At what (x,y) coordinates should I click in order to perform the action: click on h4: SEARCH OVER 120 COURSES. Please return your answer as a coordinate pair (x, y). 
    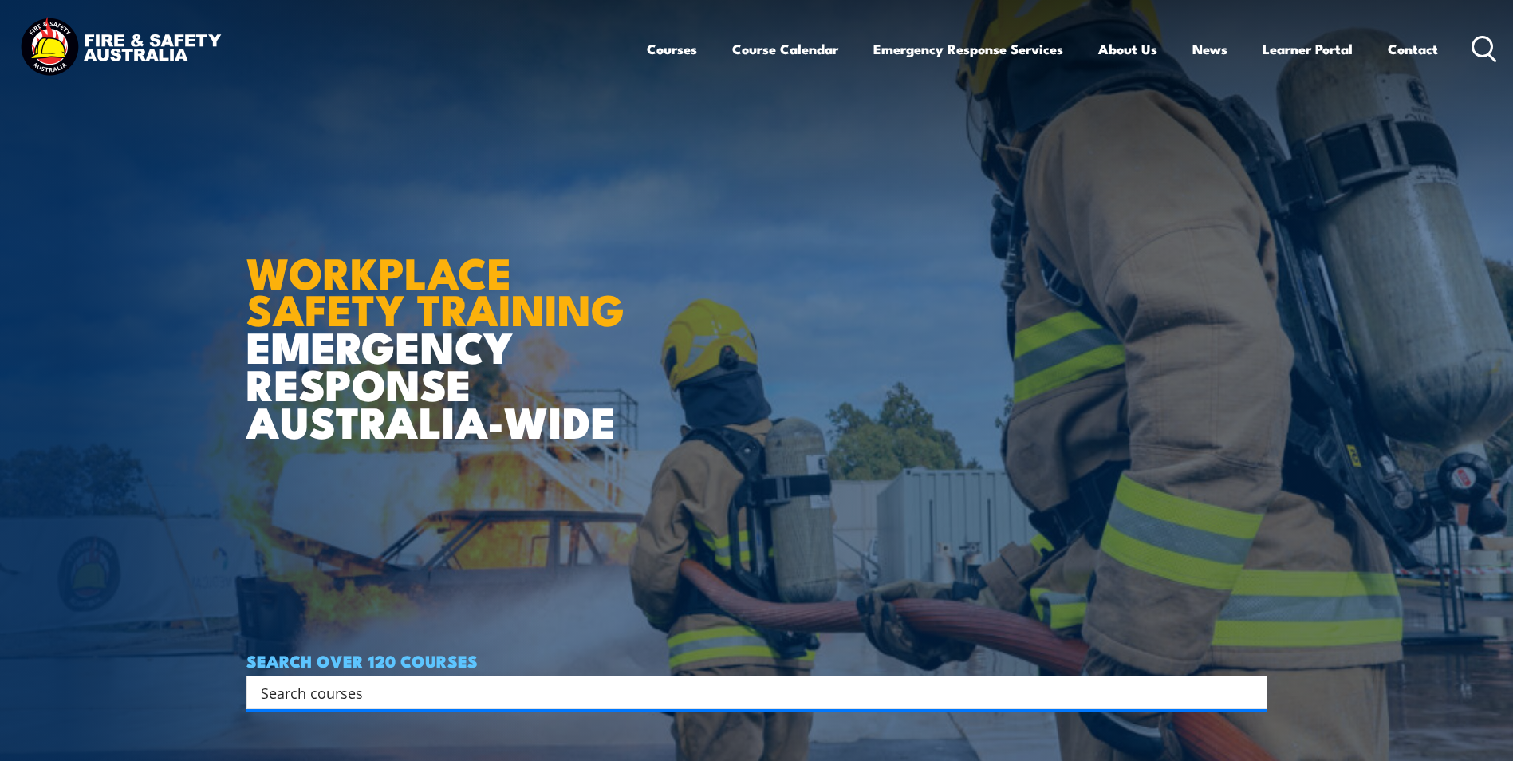
    Looking at the image, I should click on (757, 661).